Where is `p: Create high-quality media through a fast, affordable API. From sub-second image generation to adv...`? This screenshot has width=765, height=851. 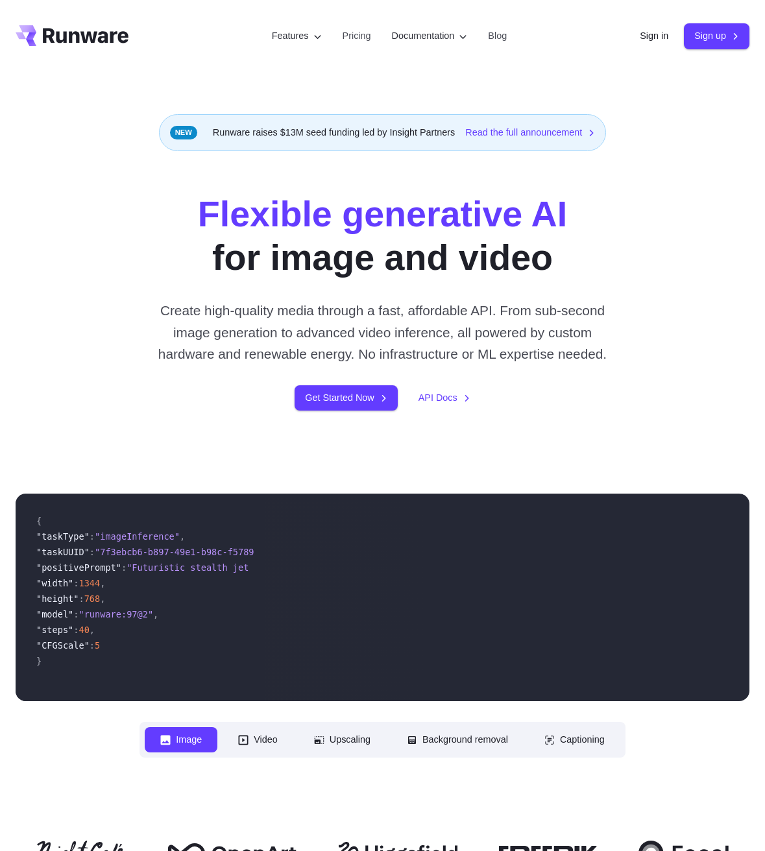
p: Create high-quality media through a fast, affordable API. From sub-second image generation to adv... is located at coordinates (383, 332).